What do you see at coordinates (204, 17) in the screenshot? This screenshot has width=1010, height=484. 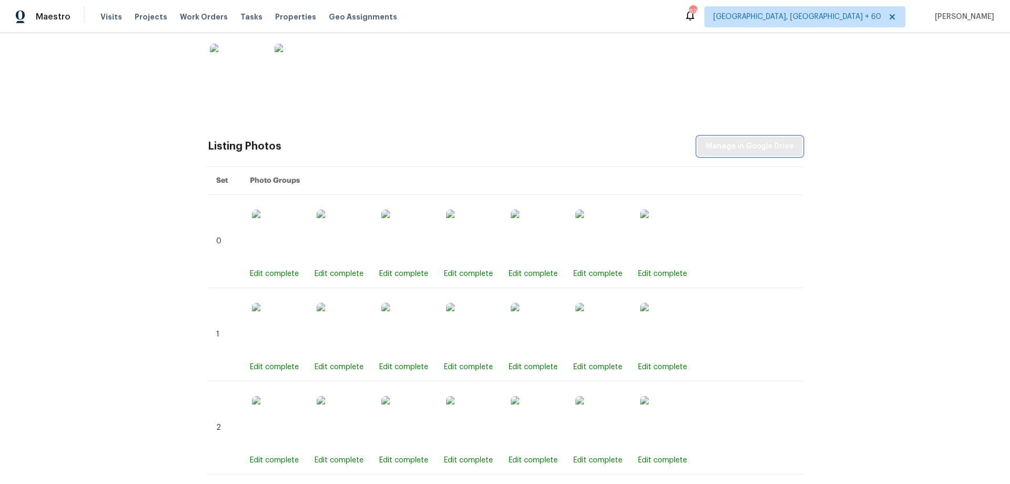 I see `span: Work Orders` at bounding box center [204, 17].